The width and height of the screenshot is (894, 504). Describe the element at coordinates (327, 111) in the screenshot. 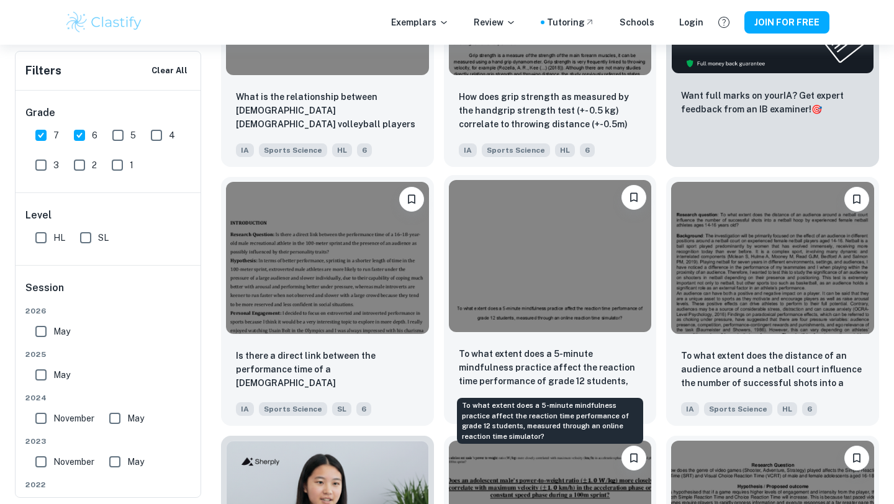

I see `p: What is the relationship between 15–16-year-old male volleyball players lower-body power (legs) m...` at that location.